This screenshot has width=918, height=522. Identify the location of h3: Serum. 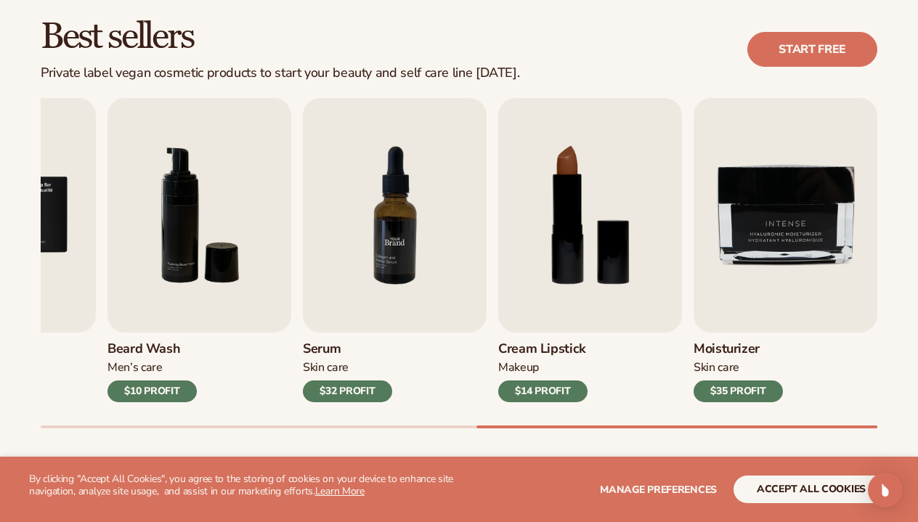
(347, 349).